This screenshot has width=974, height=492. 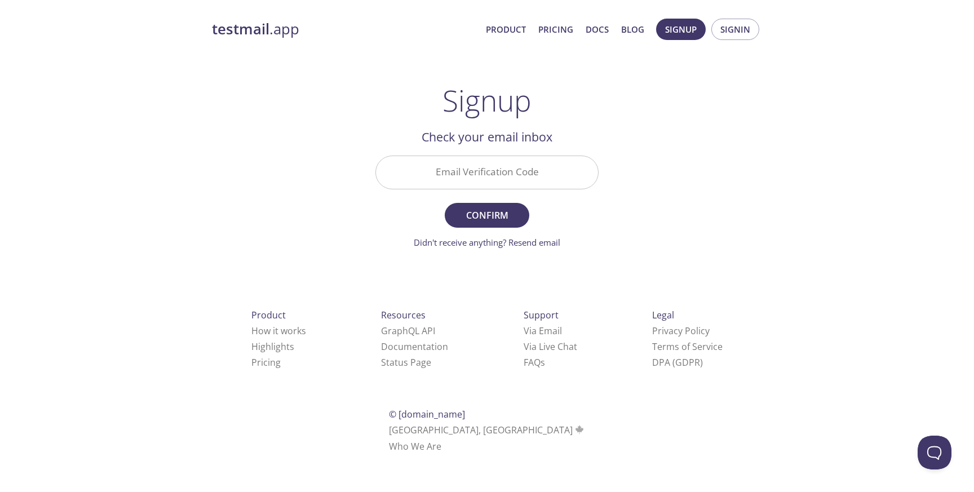 I want to click on span: Signup, so click(x=681, y=29).